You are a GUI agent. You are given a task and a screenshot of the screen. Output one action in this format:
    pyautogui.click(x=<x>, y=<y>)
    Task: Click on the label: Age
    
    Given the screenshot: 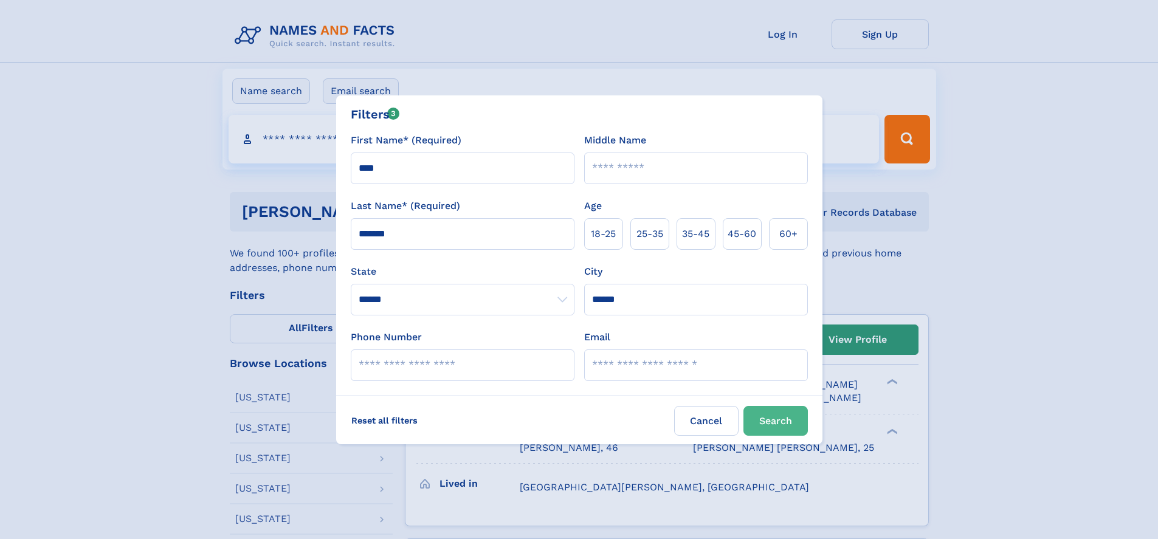 What is the action you would take?
    pyautogui.click(x=593, y=206)
    